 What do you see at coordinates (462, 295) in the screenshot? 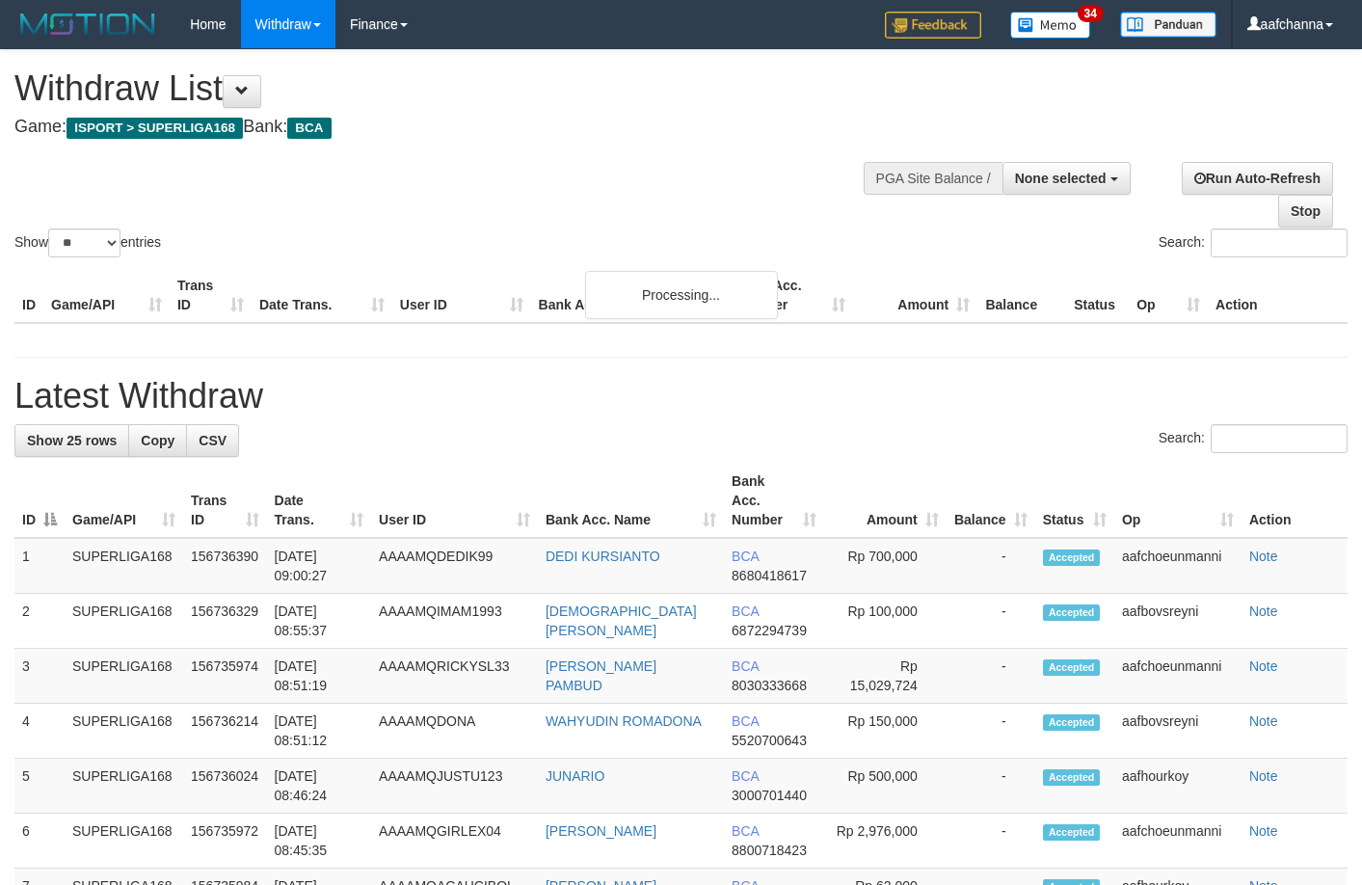
I see `th: User ID` at bounding box center [462, 295].